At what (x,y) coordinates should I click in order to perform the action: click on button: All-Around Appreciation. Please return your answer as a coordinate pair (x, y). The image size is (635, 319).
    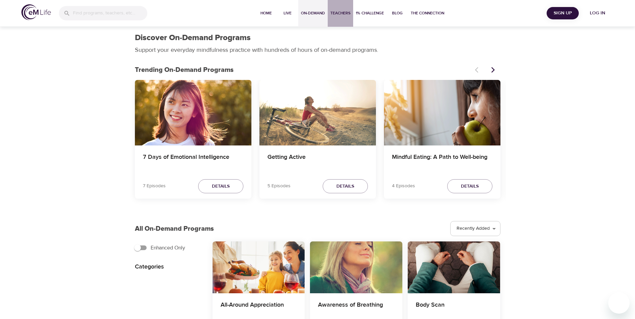
    Looking at the image, I should click on (259, 267).